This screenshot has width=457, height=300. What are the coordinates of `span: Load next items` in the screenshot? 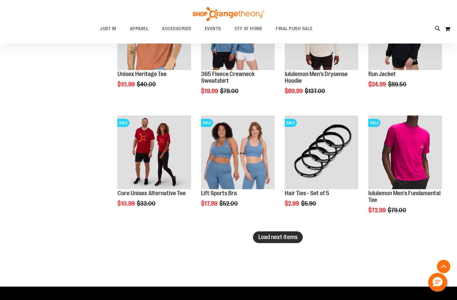 It's located at (278, 237).